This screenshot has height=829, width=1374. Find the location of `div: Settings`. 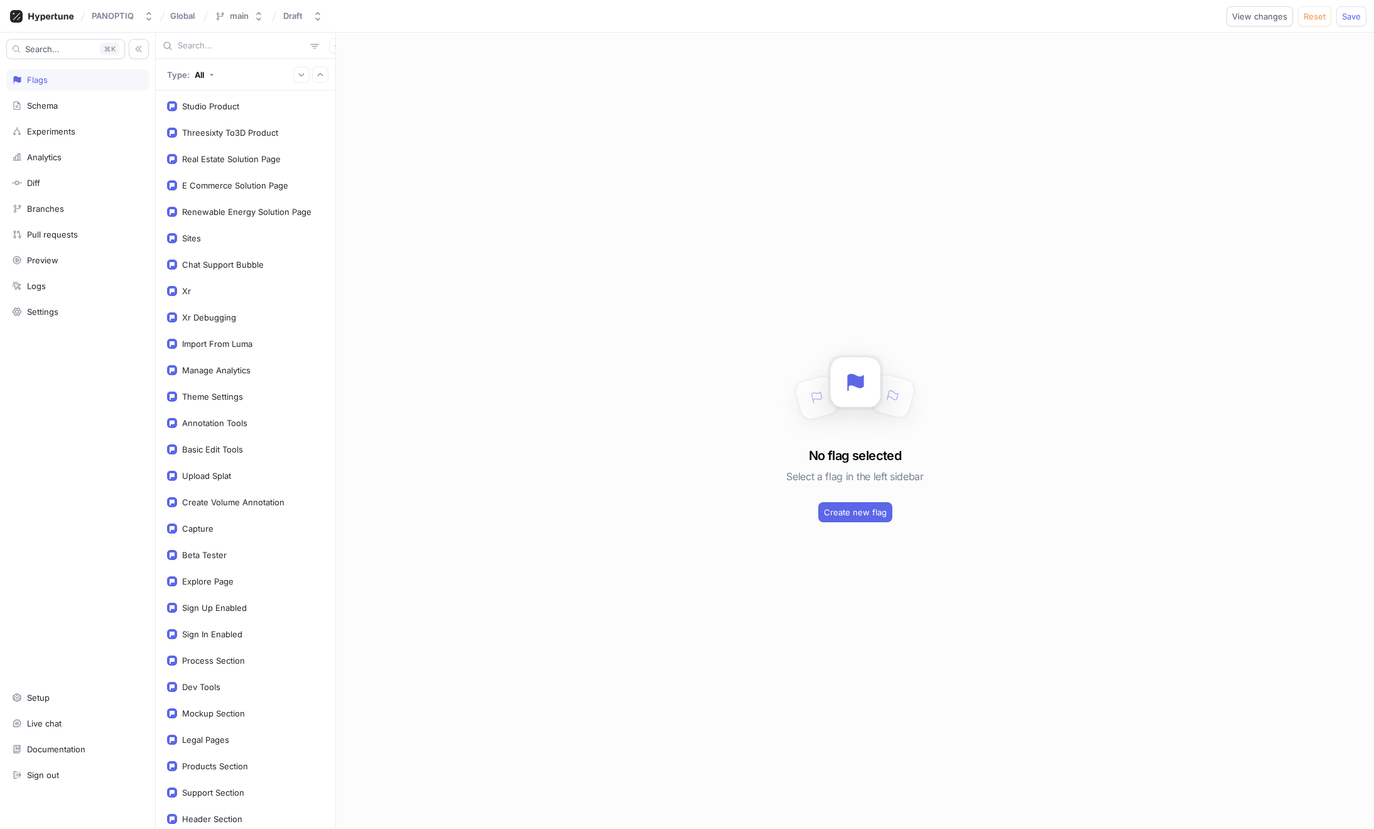

div: Settings is located at coordinates (43, 312).